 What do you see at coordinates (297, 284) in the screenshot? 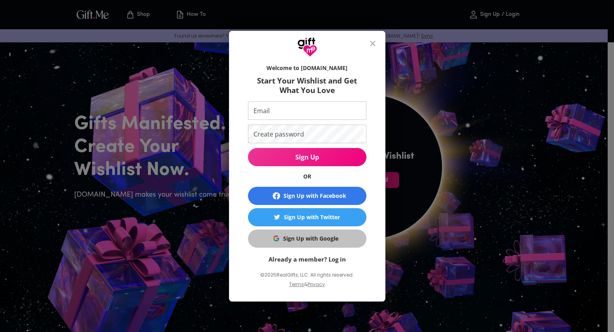
I see `a: Terms` at bounding box center [297, 284].